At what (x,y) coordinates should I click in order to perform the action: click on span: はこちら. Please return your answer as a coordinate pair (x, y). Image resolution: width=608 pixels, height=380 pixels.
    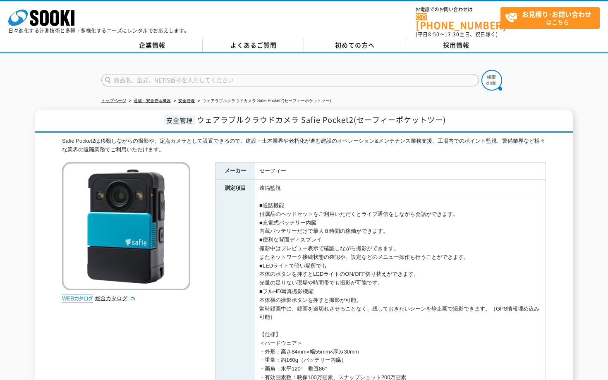
    Looking at the image, I should click on (552, 18).